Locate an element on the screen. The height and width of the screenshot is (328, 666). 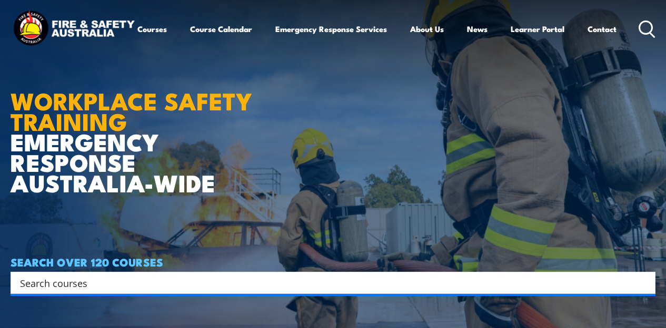
button: Search magnifier button is located at coordinates (644, 283).